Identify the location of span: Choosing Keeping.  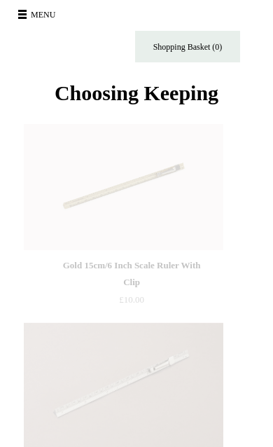
(137, 93).